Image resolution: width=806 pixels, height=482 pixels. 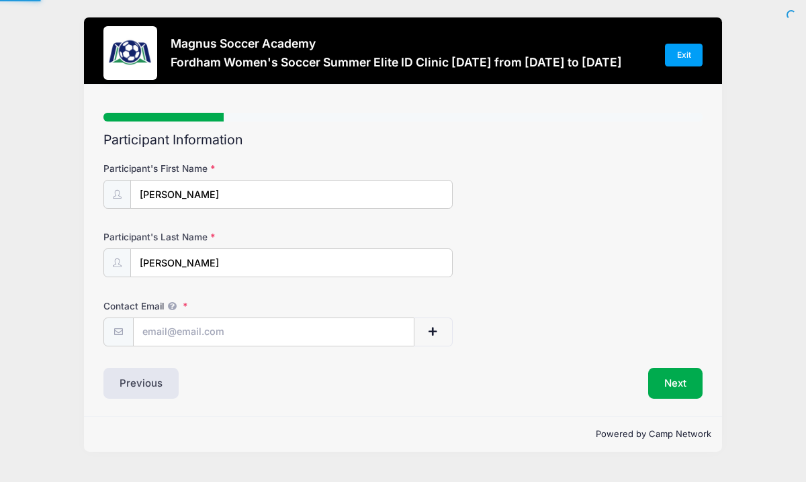 I want to click on label: Participant's First Name, so click(x=203, y=169).